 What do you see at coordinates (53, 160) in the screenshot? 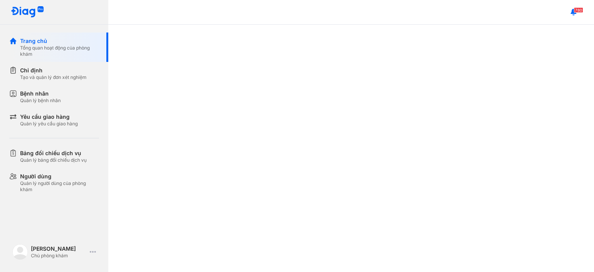
I see `div: Quản lý bảng đối chiếu dịch vụ` at bounding box center [53, 160].